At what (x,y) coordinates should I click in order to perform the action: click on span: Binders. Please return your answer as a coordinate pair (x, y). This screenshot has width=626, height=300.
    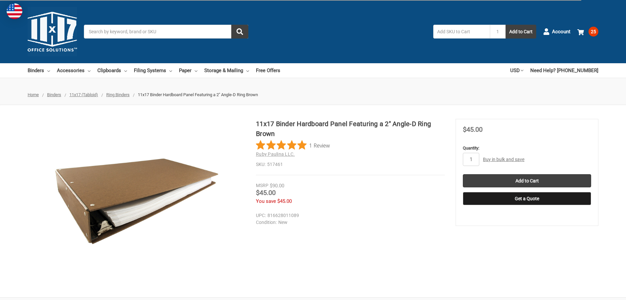
    Looking at the image, I should click on (54, 94).